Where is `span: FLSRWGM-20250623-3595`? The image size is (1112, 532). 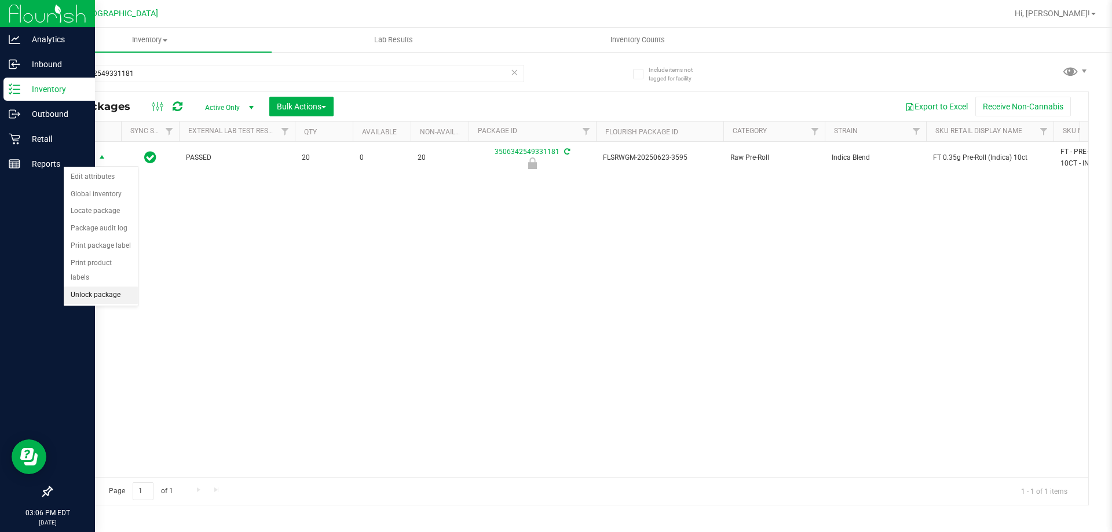
span: FLSRWGM-20250623-3595 is located at coordinates (660, 158).